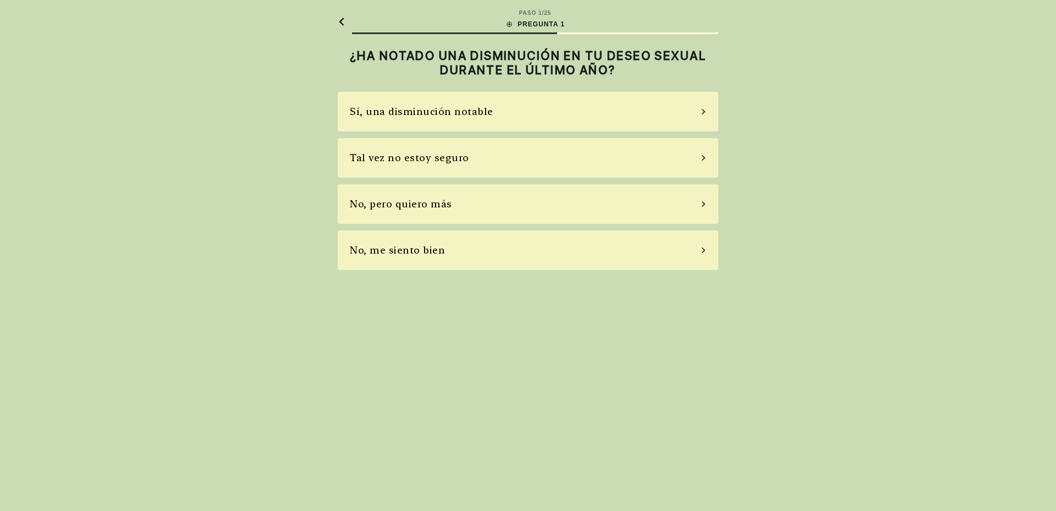 The width and height of the screenshot is (1056, 511). I want to click on font: 25, so click(547, 13).